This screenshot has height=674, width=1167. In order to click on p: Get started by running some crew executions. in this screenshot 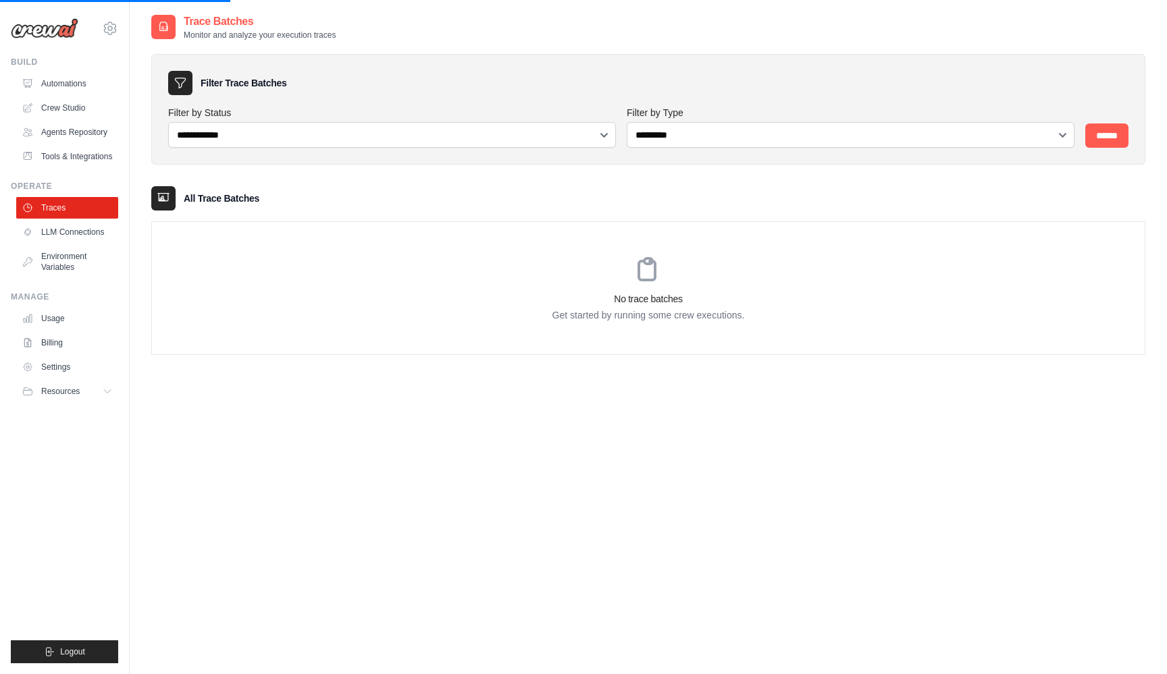, I will do `click(648, 315)`.